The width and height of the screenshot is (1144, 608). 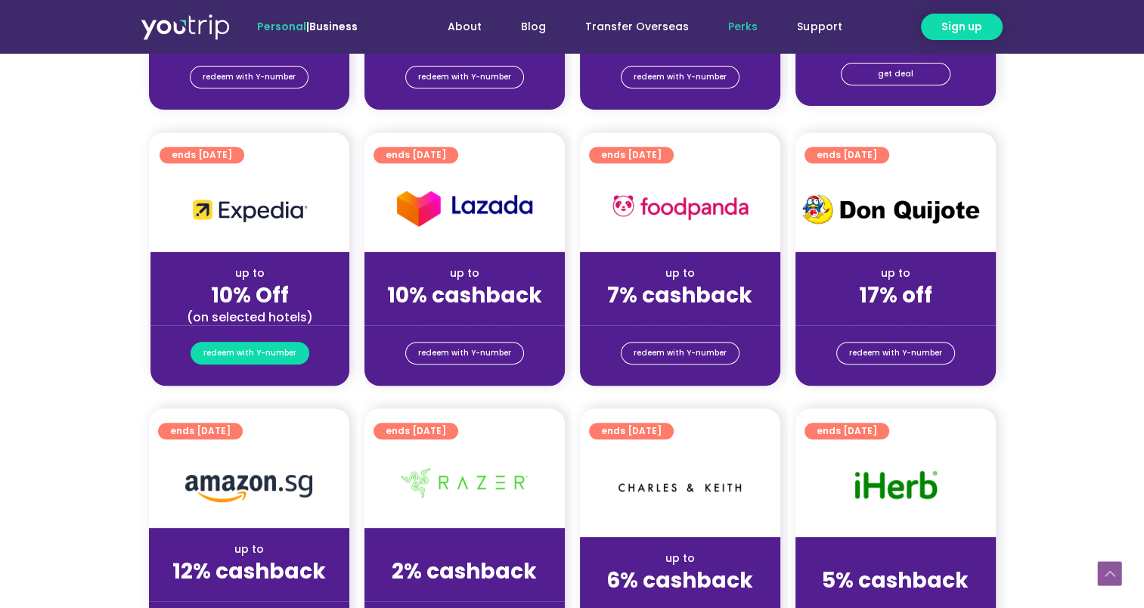 What do you see at coordinates (895, 580) in the screenshot?
I see `strong: 5% cashback` at bounding box center [895, 580].